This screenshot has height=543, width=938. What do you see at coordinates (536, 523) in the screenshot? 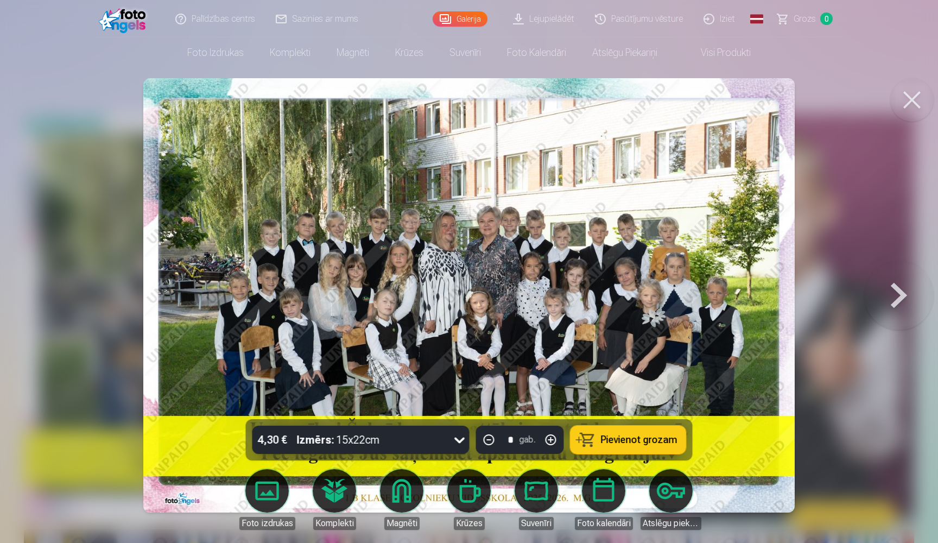
I see `div: Suvenīri` at bounding box center [536, 523].